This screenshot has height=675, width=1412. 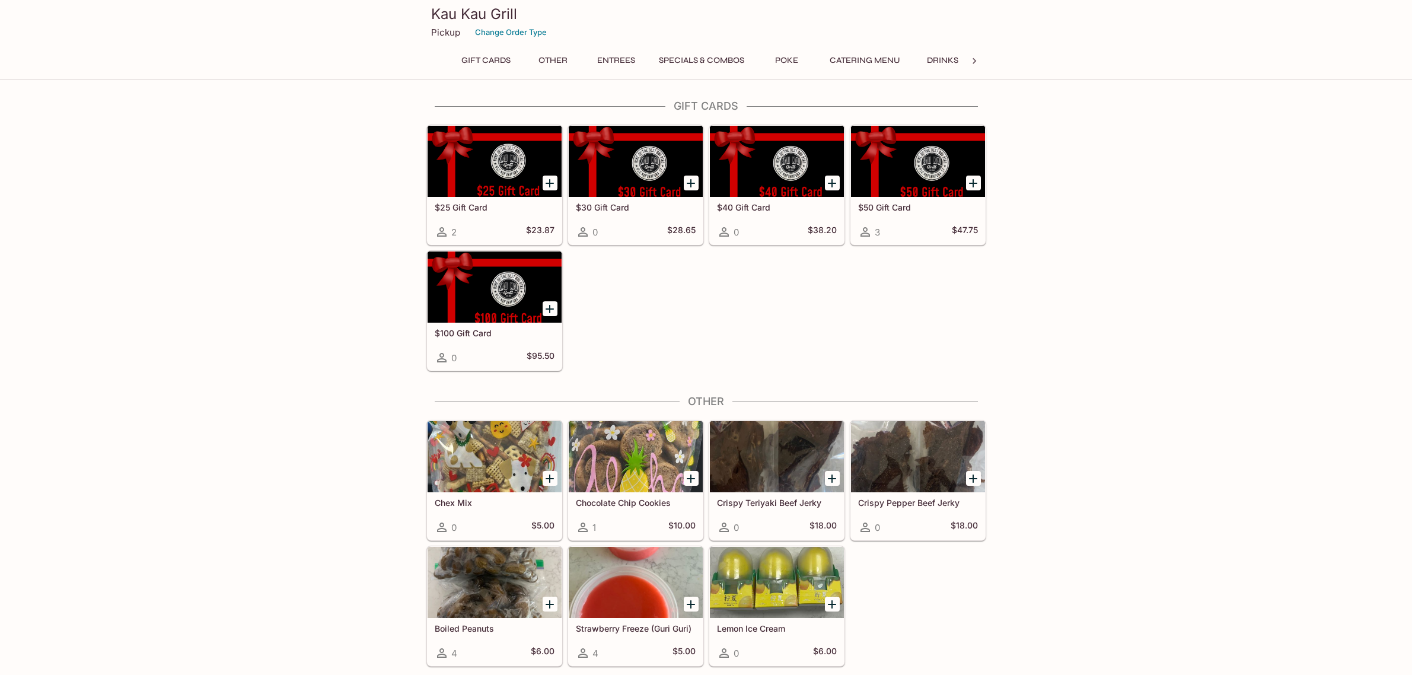 What do you see at coordinates (445, 32) in the screenshot?
I see `p: Pickup` at bounding box center [445, 32].